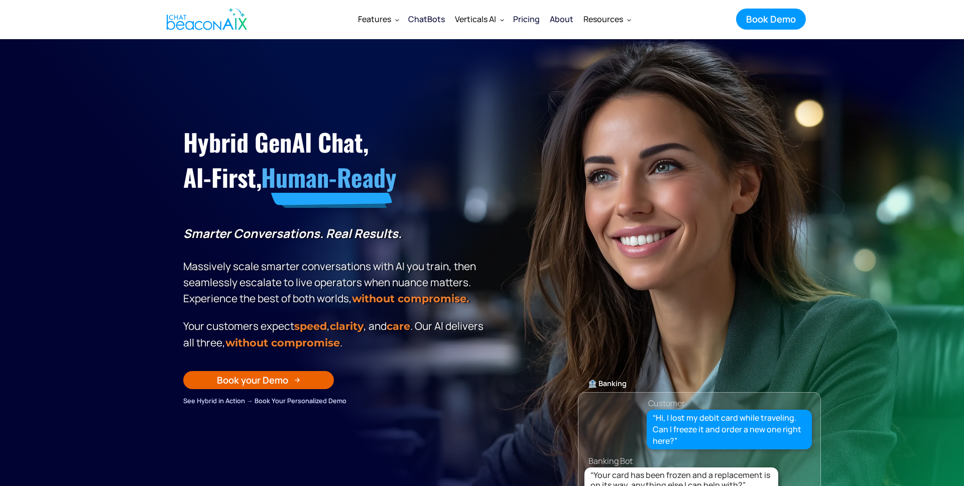 The width and height of the screenshot is (964, 486). Describe the element at coordinates (347, 326) in the screenshot. I see `span: clarity` at that location.